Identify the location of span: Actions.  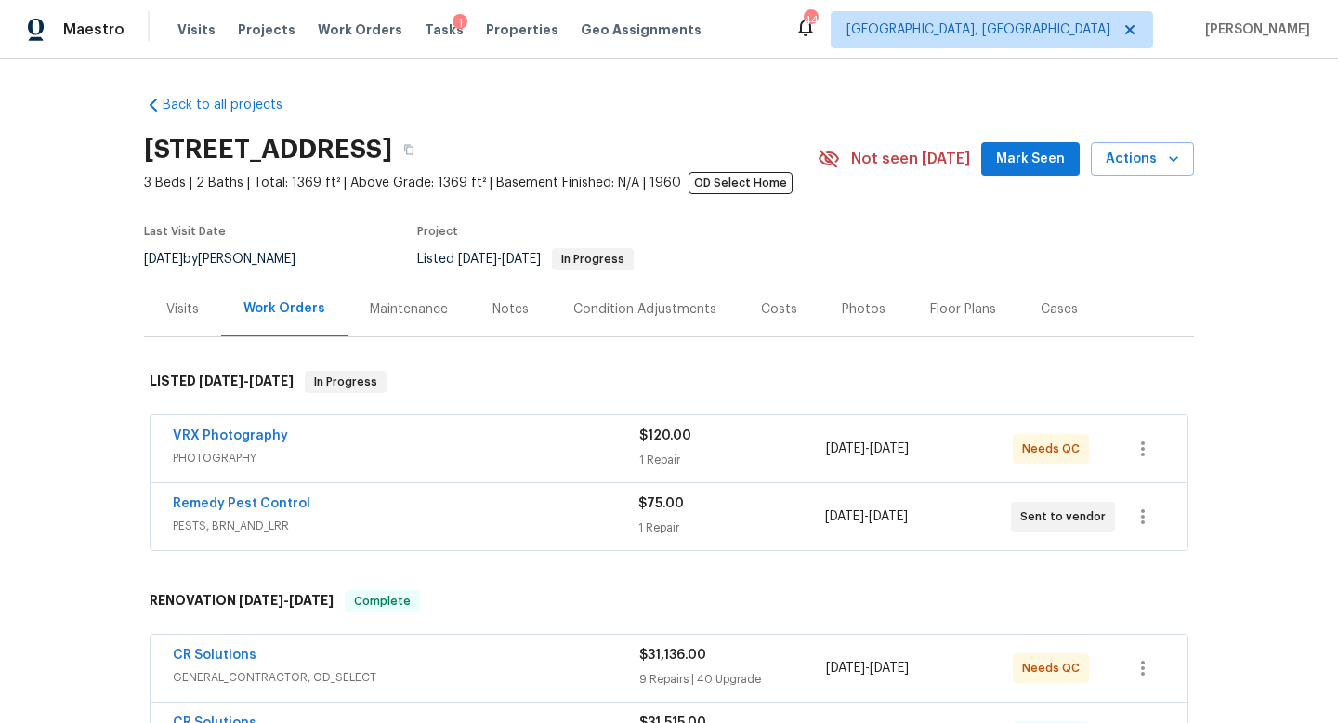
(1142, 159).